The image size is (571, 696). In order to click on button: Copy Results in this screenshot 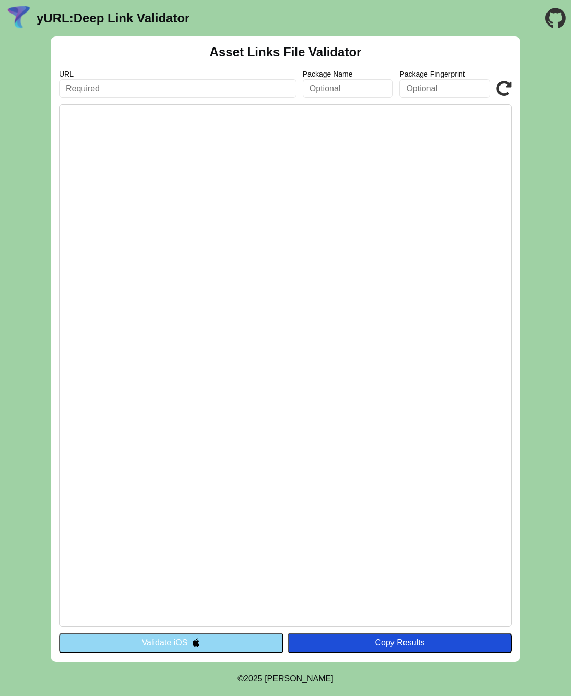, I will do `click(400, 643)`.